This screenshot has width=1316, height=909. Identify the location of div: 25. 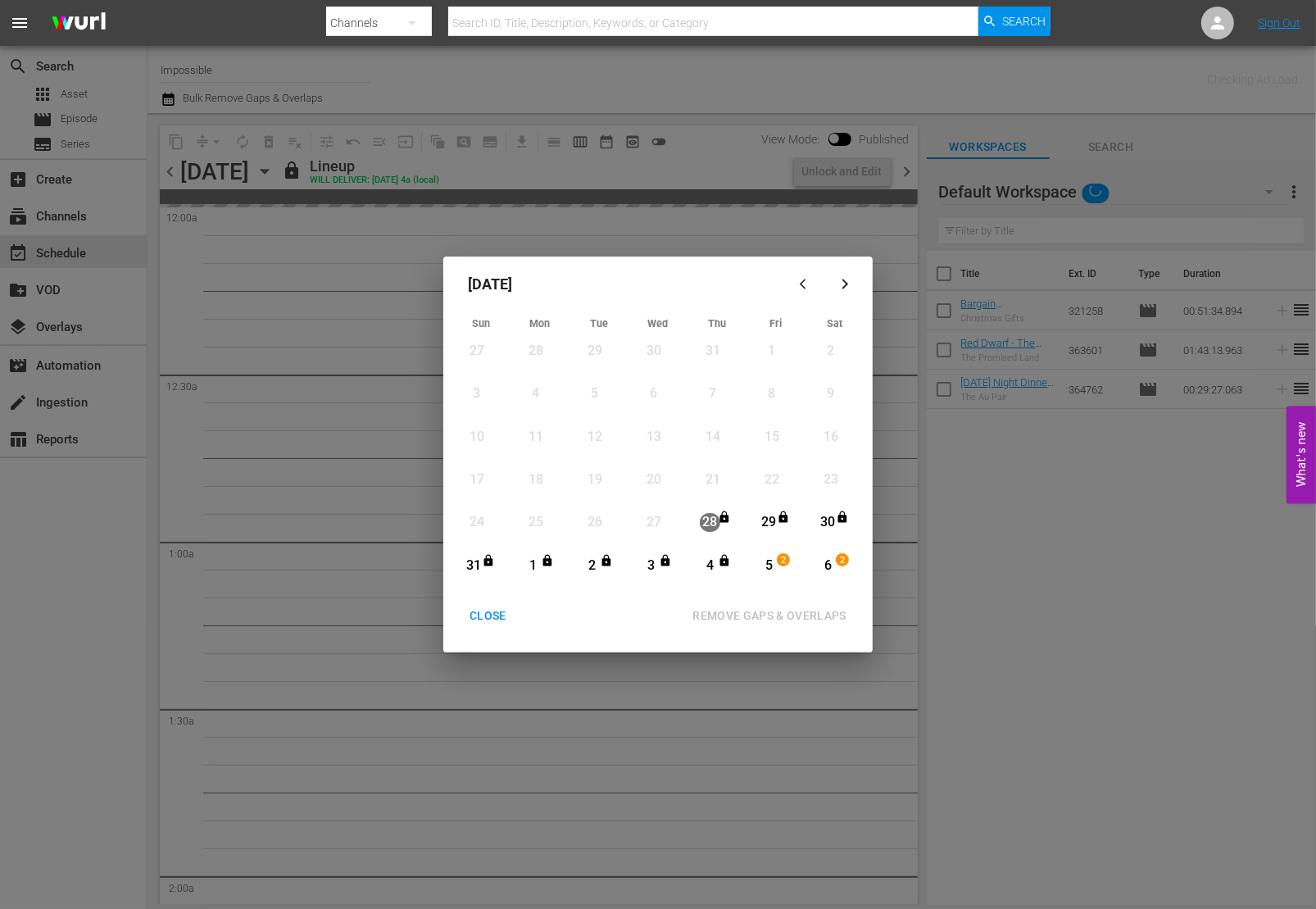
(535, 522).